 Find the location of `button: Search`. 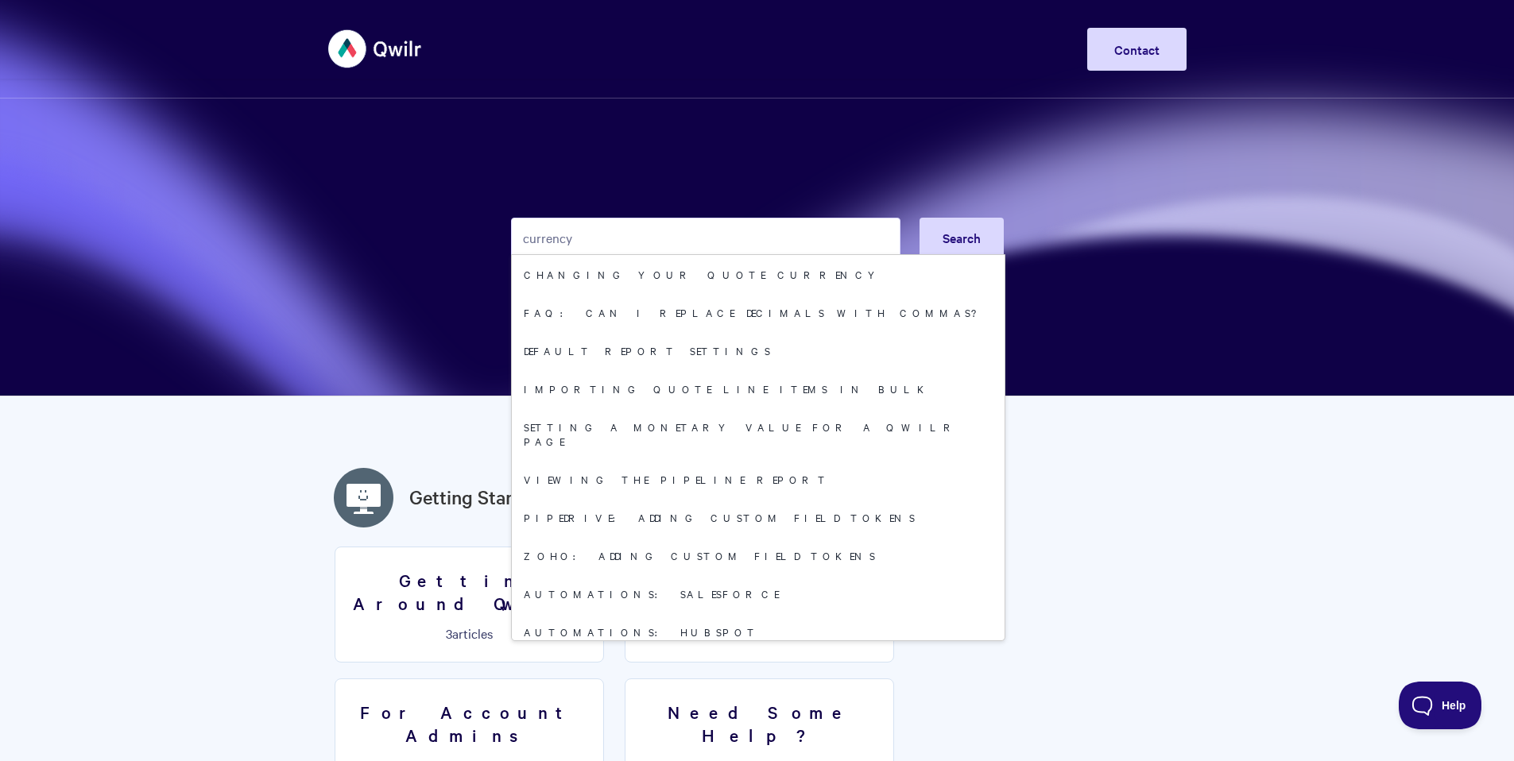

button: Search is located at coordinates (962, 238).